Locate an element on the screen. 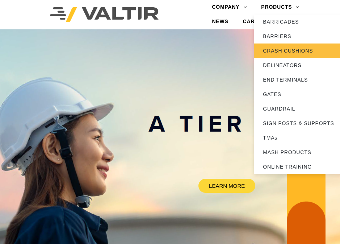 The width and height of the screenshot is (340, 244). img: Valtir is located at coordinates (104, 14).